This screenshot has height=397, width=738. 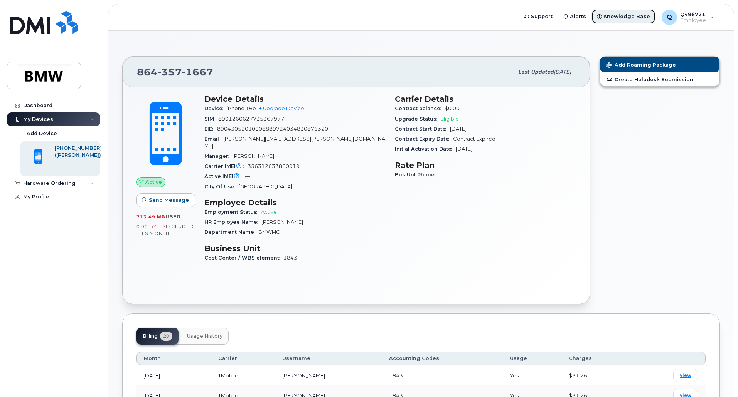 I want to click on a: Create Helpdesk Submission, so click(x=659, y=79).